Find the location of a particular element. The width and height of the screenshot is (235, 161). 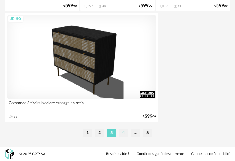

div: Commode 3 tiroirs bicolore cannage en rotin is located at coordinates (82, 105).